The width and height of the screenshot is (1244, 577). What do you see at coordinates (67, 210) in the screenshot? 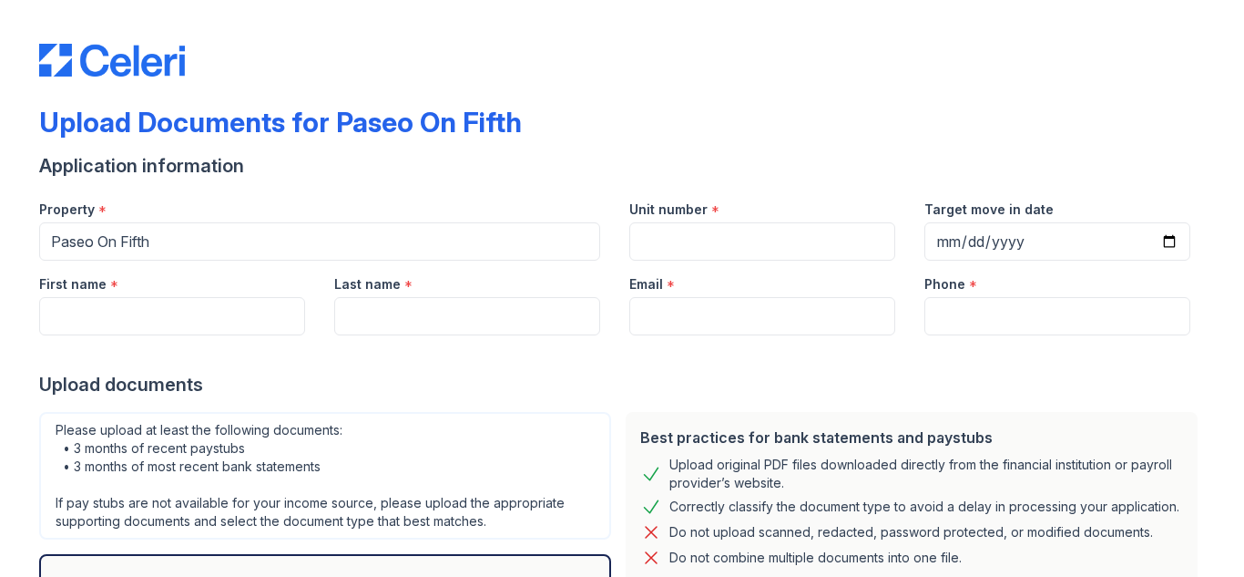
I see `label: Property` at bounding box center [67, 210].